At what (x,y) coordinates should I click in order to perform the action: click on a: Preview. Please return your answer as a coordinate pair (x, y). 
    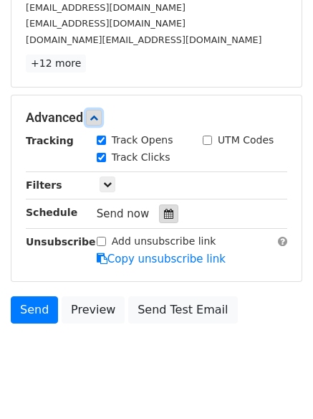
    Looking at the image, I should click on (93, 310).